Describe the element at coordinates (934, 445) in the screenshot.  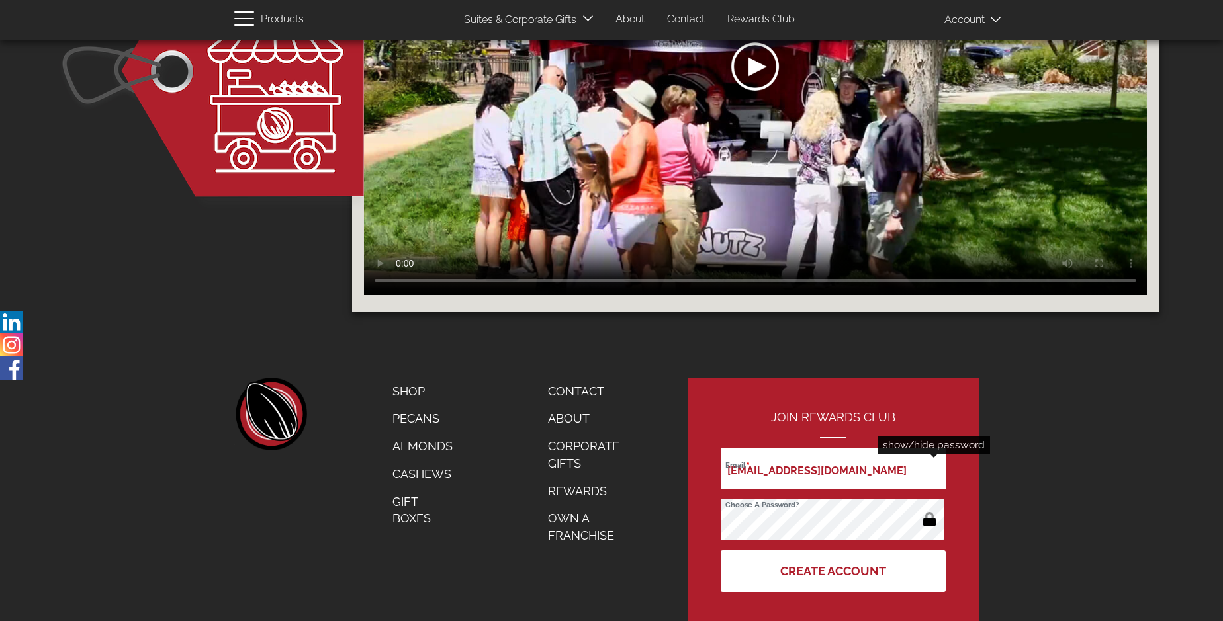
I see `div: show/hide password` at that location.